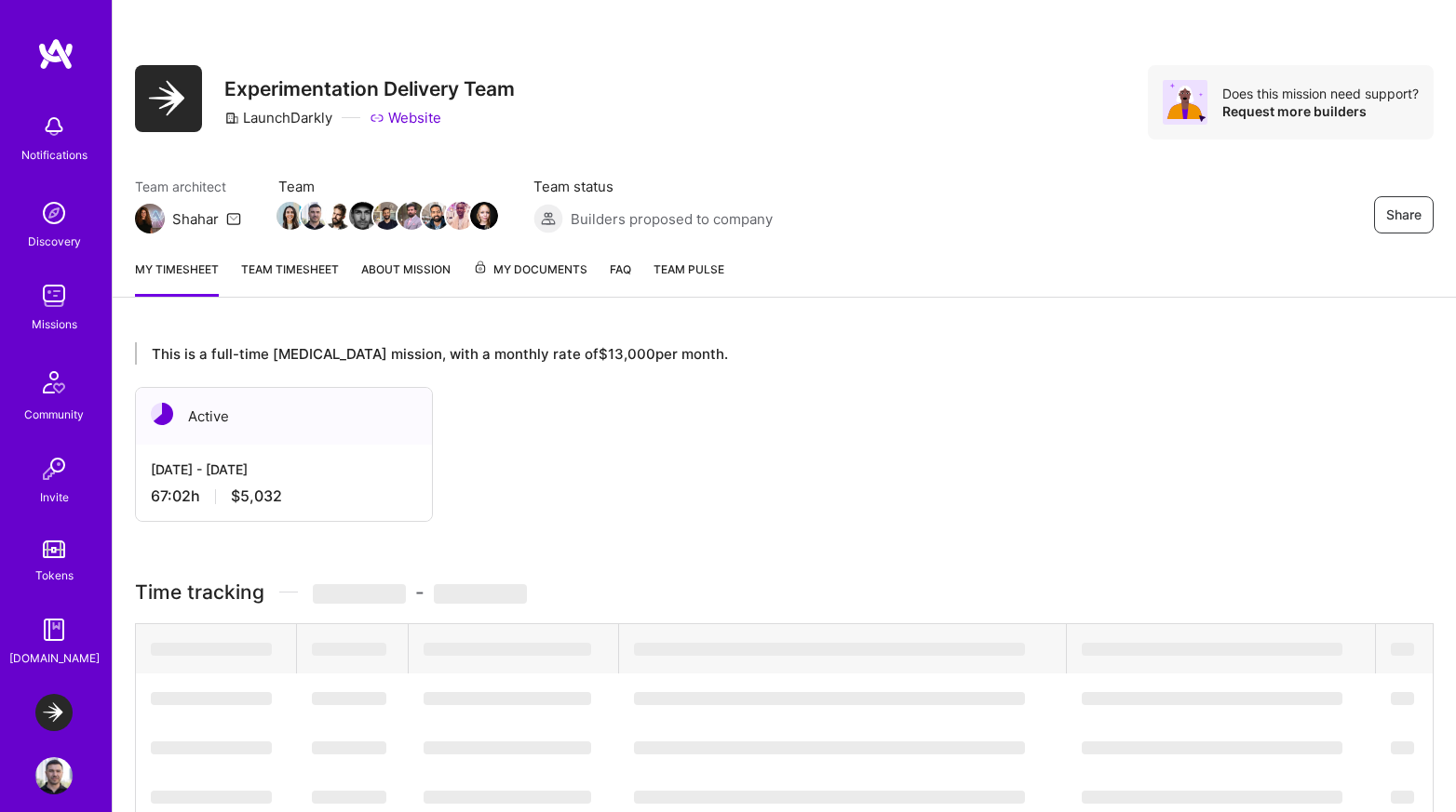  Describe the element at coordinates (256, 496) in the screenshot. I see `span: $5,032` at that location.